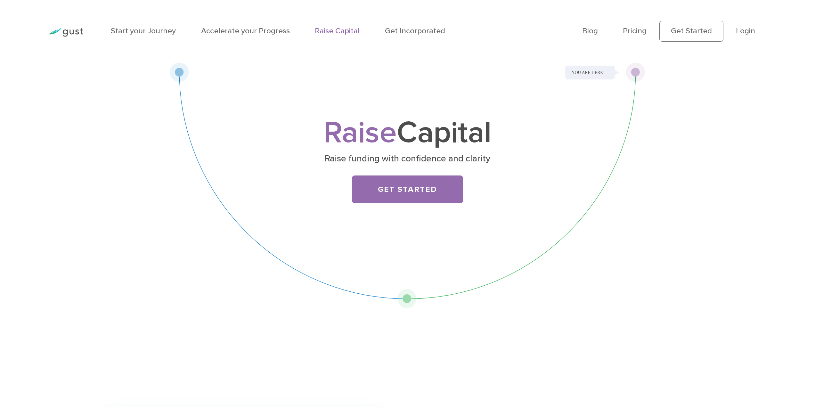 This screenshot has width=815, height=407. Describe the element at coordinates (245, 31) in the screenshot. I see `a: Accelerate your Progress` at that location.